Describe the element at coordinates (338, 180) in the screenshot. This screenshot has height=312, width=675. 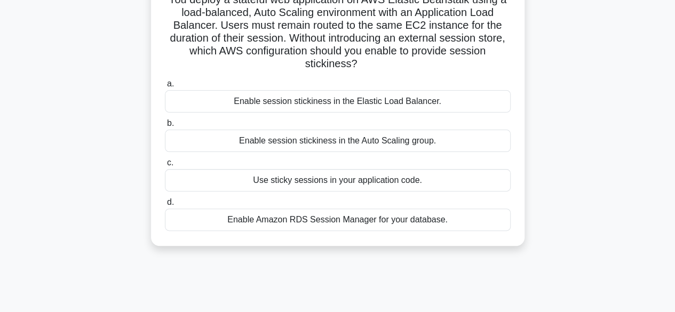
I see `div: Use sticky sessions in your application code.` at that location.